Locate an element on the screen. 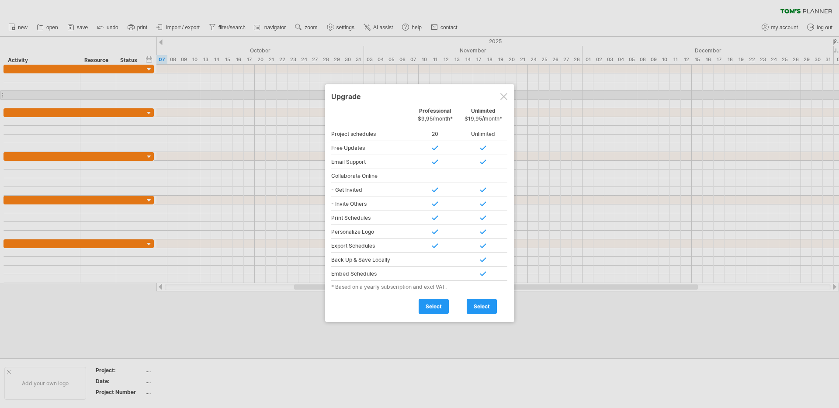  div: 20 is located at coordinates (435, 134).